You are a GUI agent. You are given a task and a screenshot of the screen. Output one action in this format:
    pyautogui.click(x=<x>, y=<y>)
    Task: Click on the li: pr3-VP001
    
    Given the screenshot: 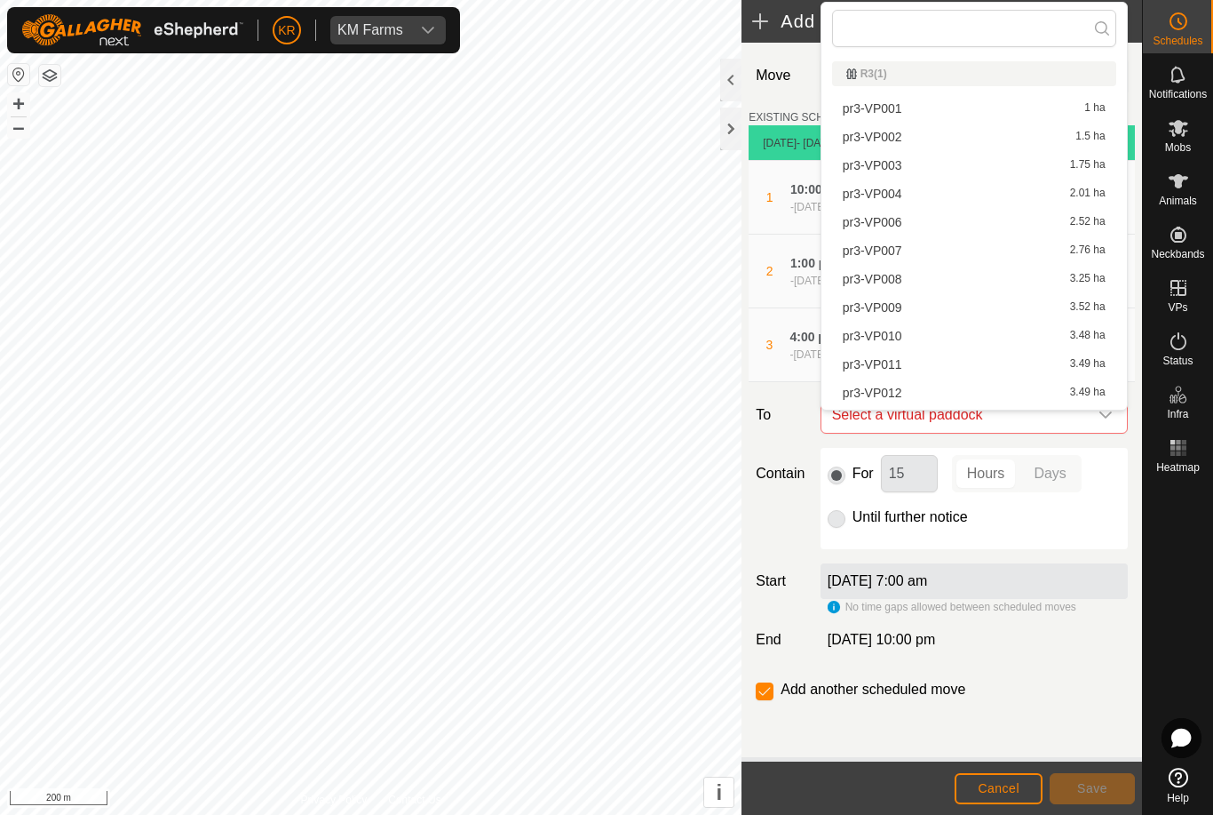 What is the action you would take?
    pyautogui.click(x=974, y=108)
    